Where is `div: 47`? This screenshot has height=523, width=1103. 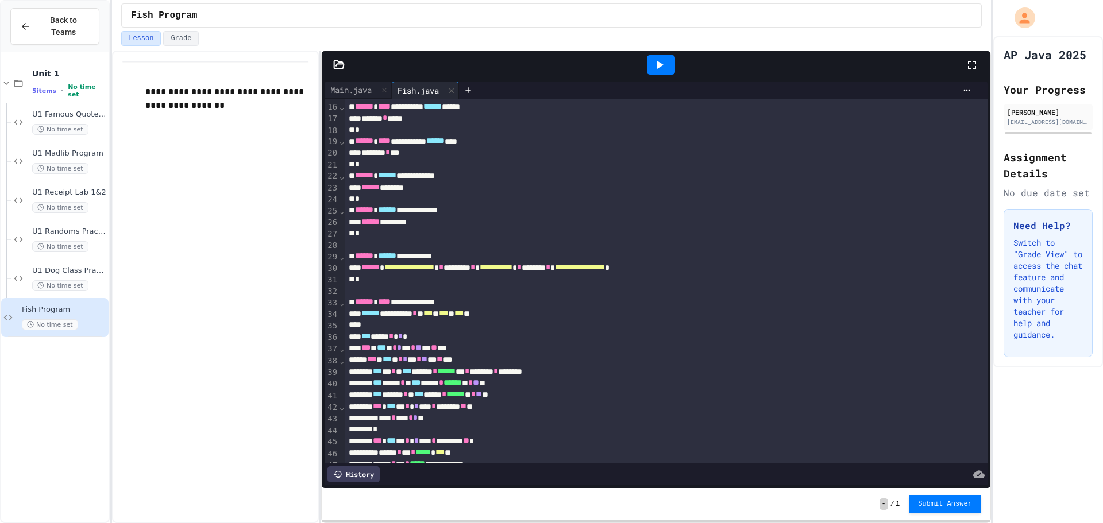
div: 47 is located at coordinates (331, 466).